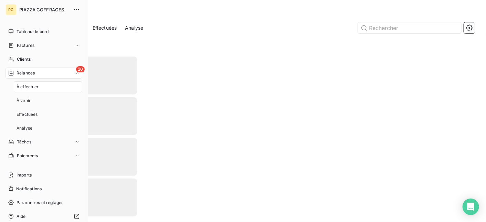 Image resolution: width=486 pixels, height=222 pixels. What do you see at coordinates (409, 28) in the screenshot?
I see `input: Rechercher` at bounding box center [409, 28].